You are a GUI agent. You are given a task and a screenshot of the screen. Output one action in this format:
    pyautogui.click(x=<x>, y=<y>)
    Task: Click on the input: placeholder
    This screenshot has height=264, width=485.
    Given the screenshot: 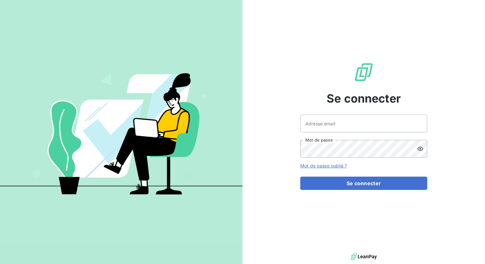 What is the action you would take?
    pyautogui.click(x=363, y=124)
    